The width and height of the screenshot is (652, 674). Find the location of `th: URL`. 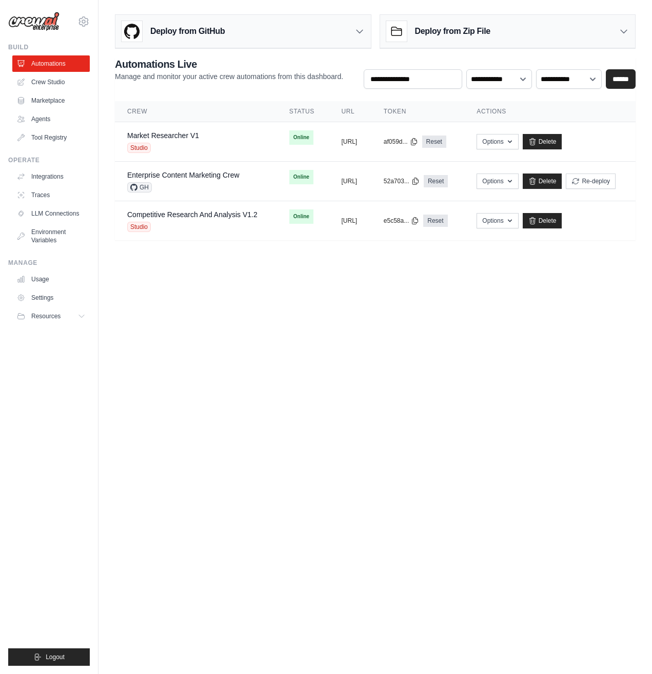

th: URL is located at coordinates (350, 111).